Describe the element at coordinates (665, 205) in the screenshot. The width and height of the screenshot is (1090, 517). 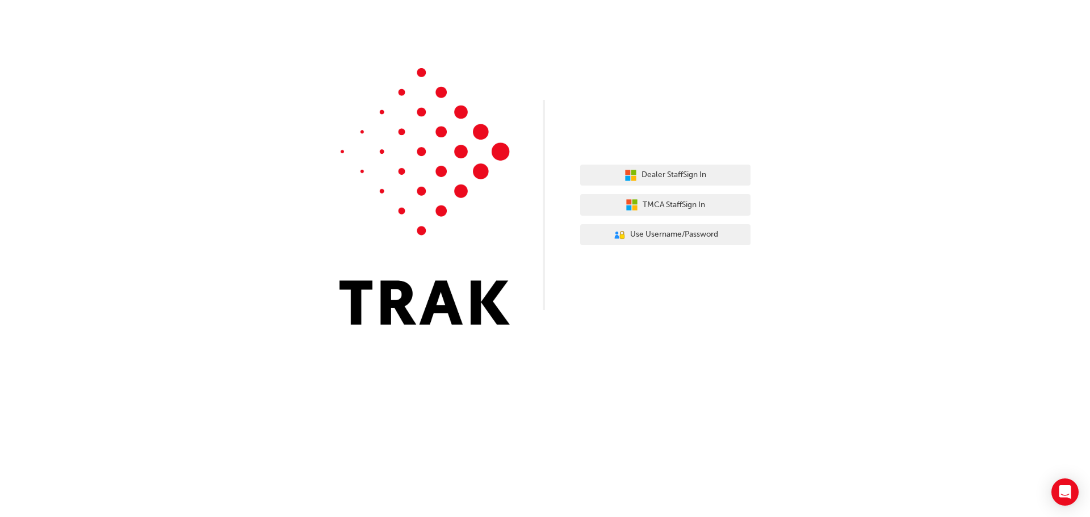
I see `button: TMCA StaffSign In` at that location.